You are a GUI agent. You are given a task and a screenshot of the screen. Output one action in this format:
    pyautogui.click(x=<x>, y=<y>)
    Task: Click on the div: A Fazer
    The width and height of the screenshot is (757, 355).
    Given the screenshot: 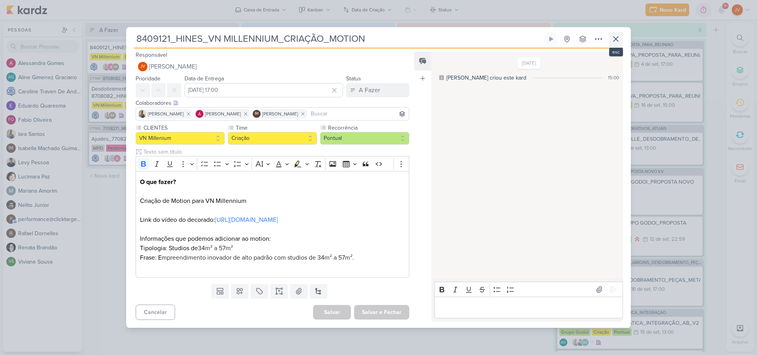 What is the action you would take?
    pyautogui.click(x=369, y=90)
    